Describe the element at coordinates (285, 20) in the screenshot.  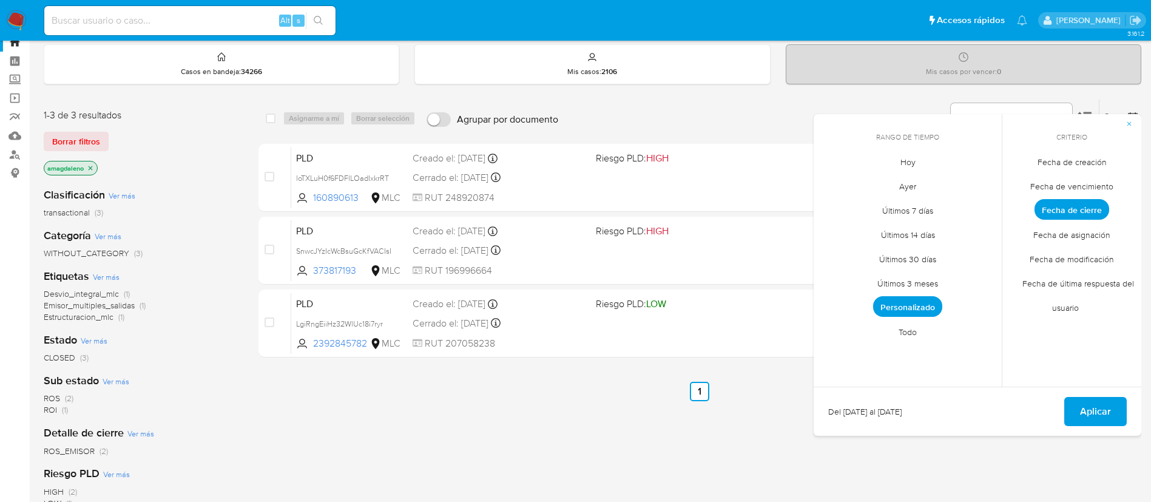
I see `span: Alt` at that location.